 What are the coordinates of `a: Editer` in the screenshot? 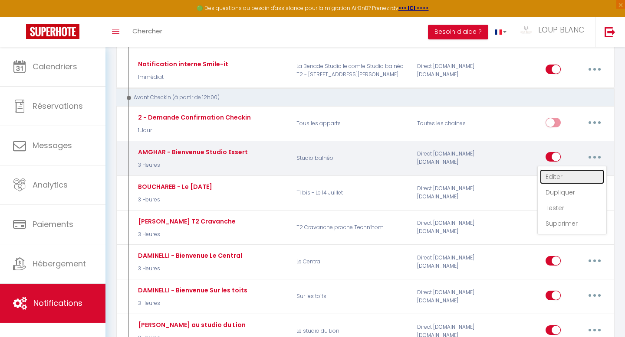 It's located at (572, 177).